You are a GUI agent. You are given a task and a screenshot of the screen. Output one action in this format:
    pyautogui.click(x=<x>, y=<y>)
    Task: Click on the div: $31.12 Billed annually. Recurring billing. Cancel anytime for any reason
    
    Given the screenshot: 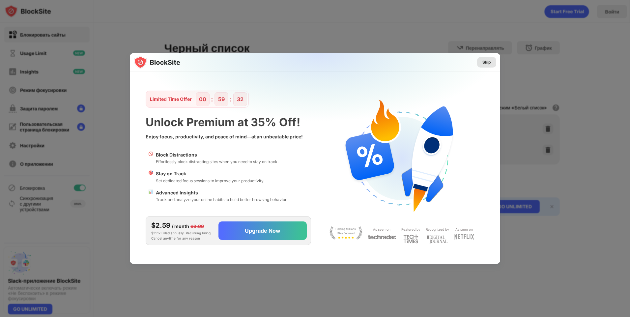 What is the action you would take?
    pyautogui.click(x=182, y=231)
    